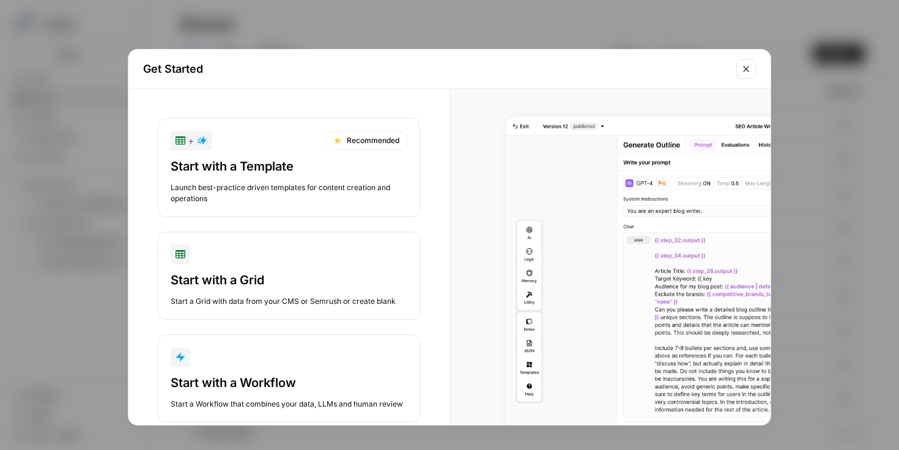 Image resolution: width=899 pixels, height=450 pixels. Describe the element at coordinates (436, 69) in the screenshot. I see `h2: Get Started` at that location.